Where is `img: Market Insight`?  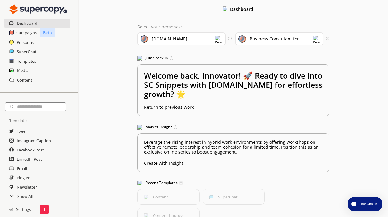
img: Market Insight is located at coordinates (140, 127).